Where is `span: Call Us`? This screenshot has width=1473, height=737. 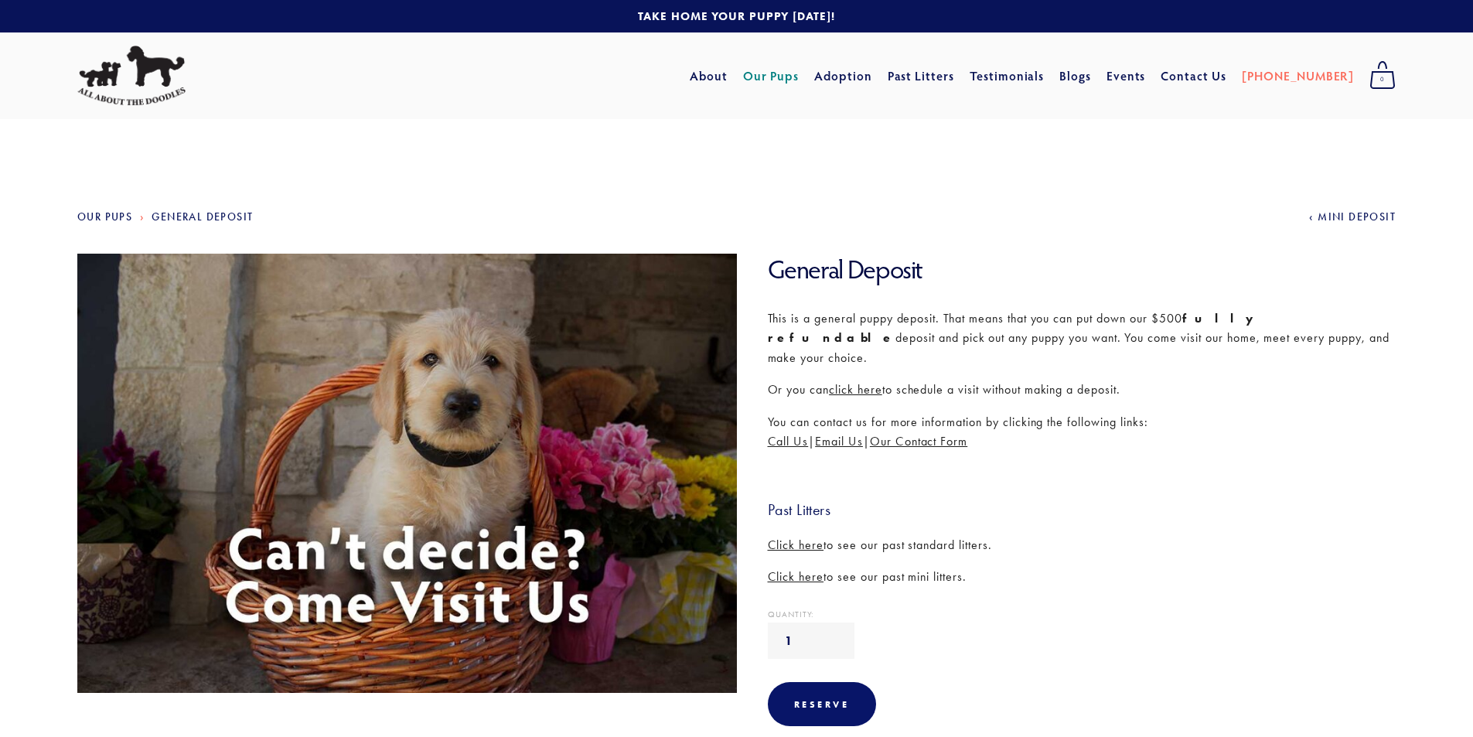
span: Call Us is located at coordinates (788, 441).